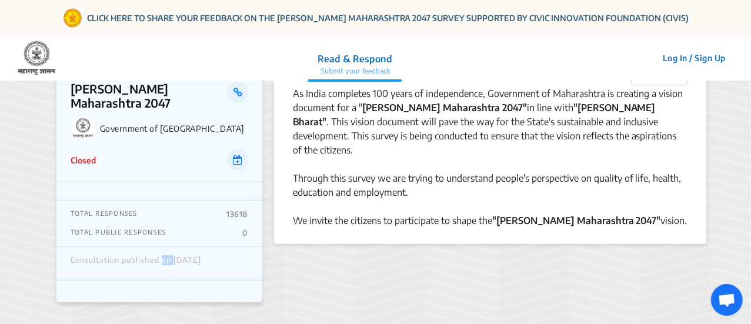  Describe the element at coordinates (72, 18) in the screenshot. I see `img: Gom Logo` at that location.